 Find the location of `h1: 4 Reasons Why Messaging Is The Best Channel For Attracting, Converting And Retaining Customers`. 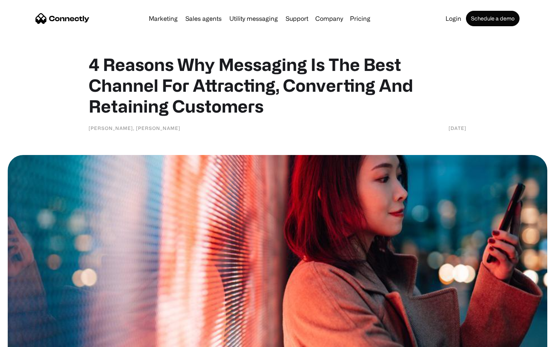

h1: 4 Reasons Why Messaging Is The Best Channel For Attracting, Converting And Retaining Customers is located at coordinates (278, 85).